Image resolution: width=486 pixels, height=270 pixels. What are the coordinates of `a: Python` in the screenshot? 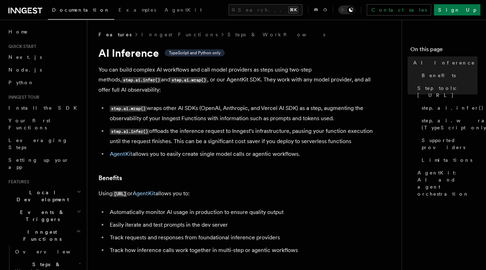 It's located at (44, 82).